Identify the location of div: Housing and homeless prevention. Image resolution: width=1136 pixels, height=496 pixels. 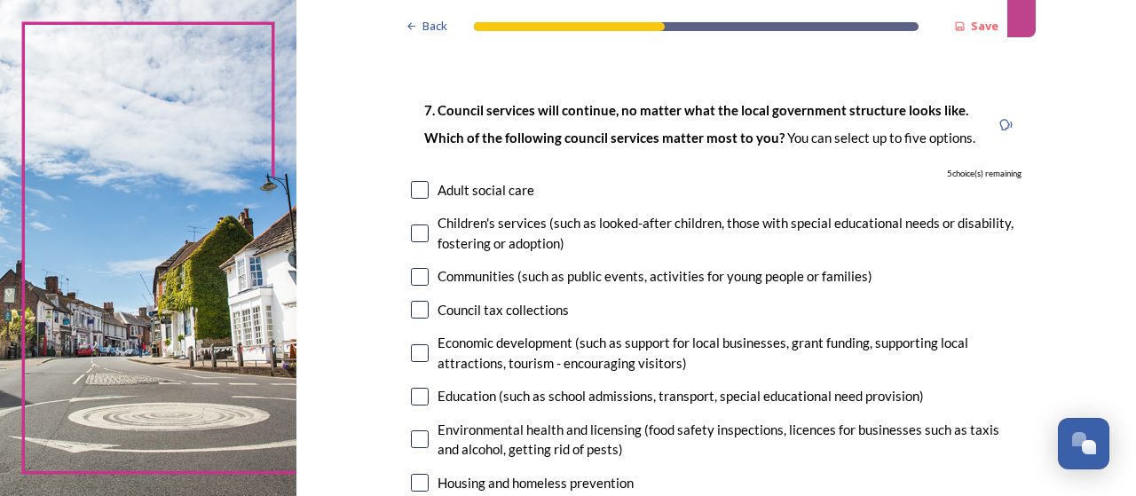
(535, 483).